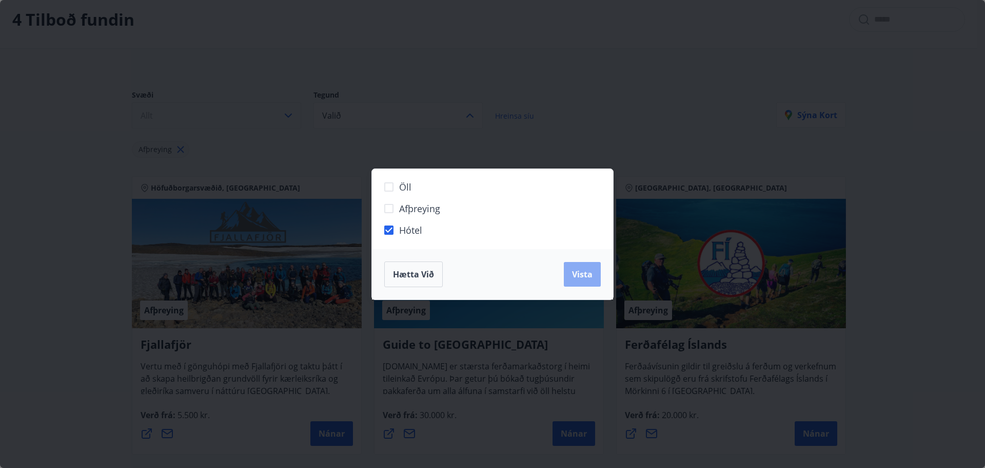  Describe the element at coordinates (411, 230) in the screenshot. I see `span: Hótel` at that location.